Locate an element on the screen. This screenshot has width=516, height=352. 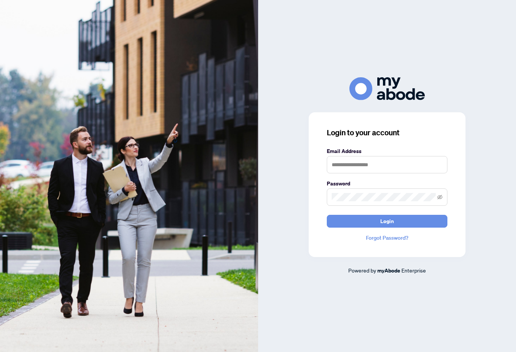
span: Enterprise is located at coordinates (413, 270).